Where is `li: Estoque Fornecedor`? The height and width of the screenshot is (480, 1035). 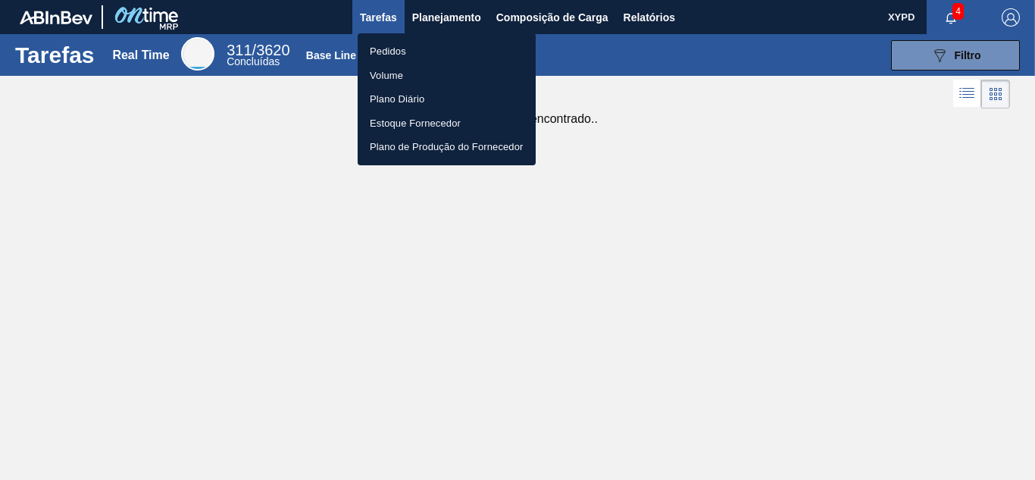 li: Estoque Fornecedor is located at coordinates (446, 124).